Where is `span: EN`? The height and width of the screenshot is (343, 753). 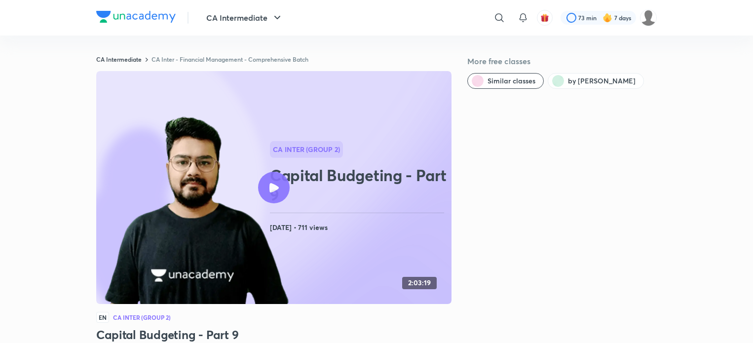
span: EN is located at coordinates (103, 317).